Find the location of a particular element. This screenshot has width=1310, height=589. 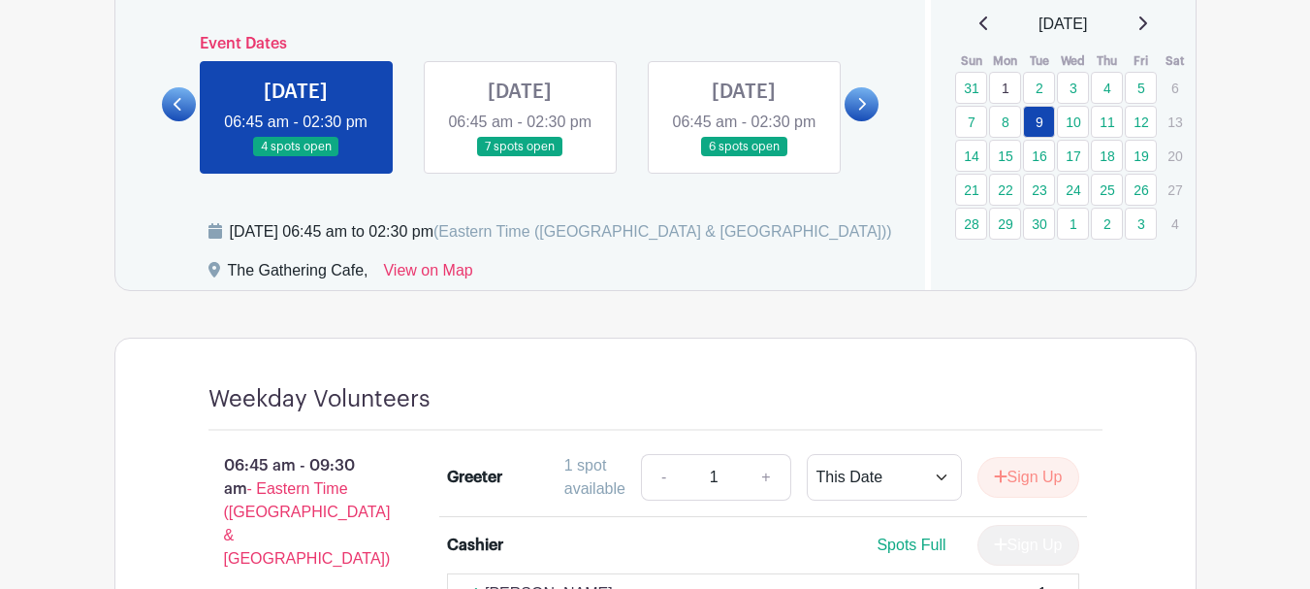

a: 25 is located at coordinates (1107, 189).